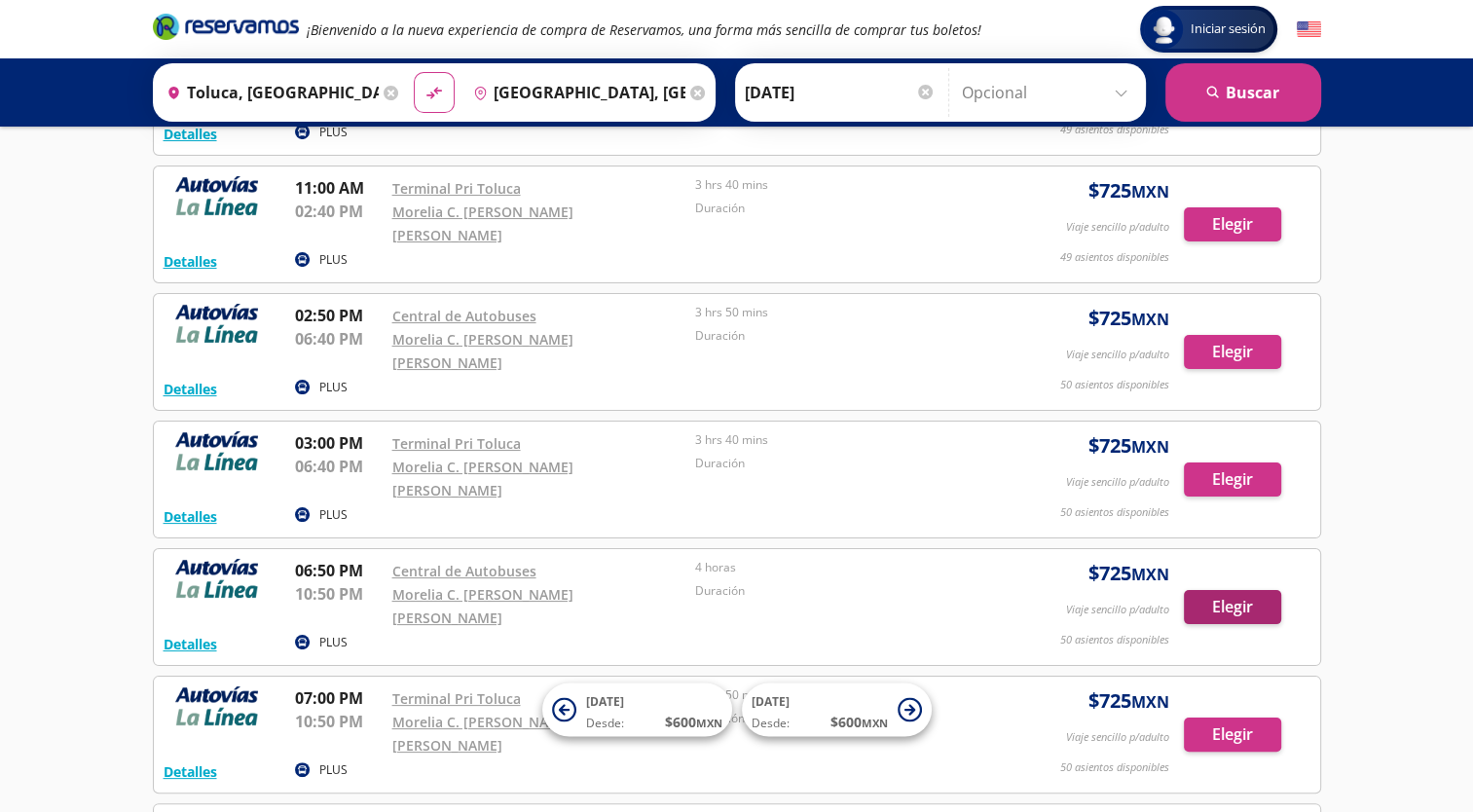 Image resolution: width=1473 pixels, height=812 pixels. I want to click on i: Brand Logo, so click(226, 26).